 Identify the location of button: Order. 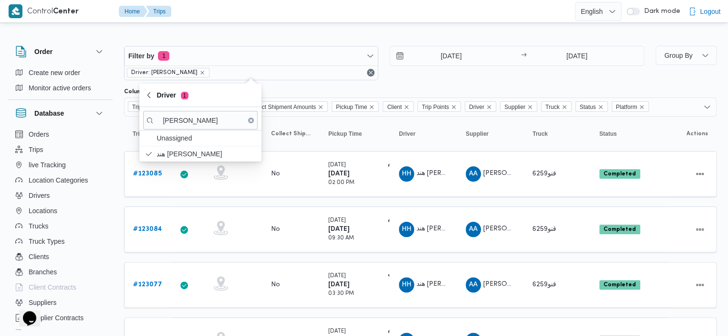
(60, 52).